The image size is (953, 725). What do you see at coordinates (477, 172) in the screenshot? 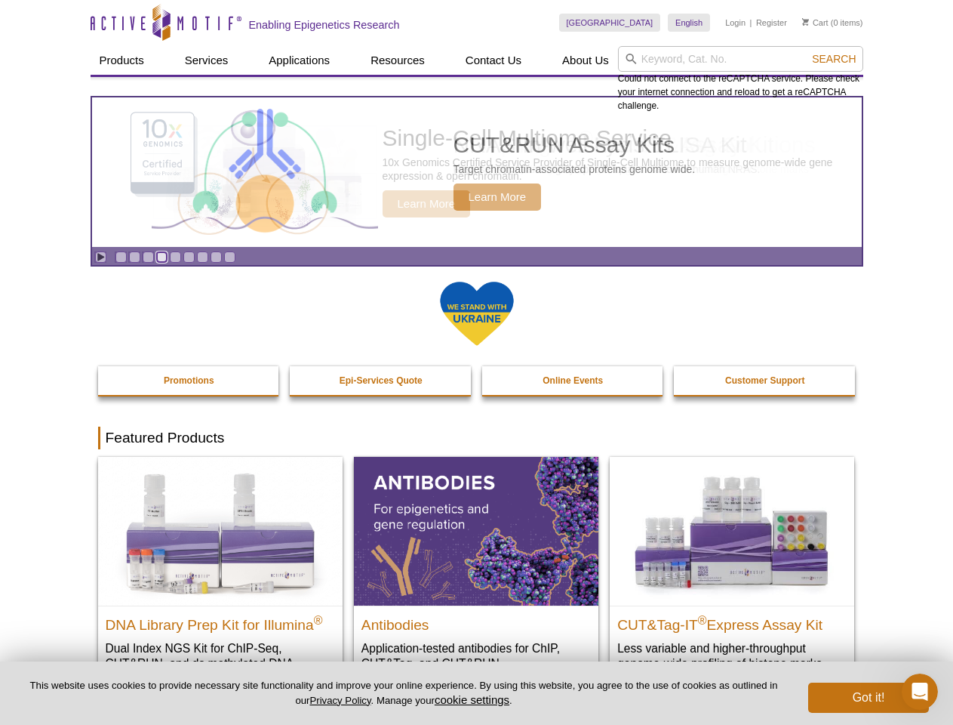
I see `a: CUT&RUN Assay Kits CUT&RUN Assay Kits Target chromatin-associated proteins genome wide. Learn More` at bounding box center [477, 172].